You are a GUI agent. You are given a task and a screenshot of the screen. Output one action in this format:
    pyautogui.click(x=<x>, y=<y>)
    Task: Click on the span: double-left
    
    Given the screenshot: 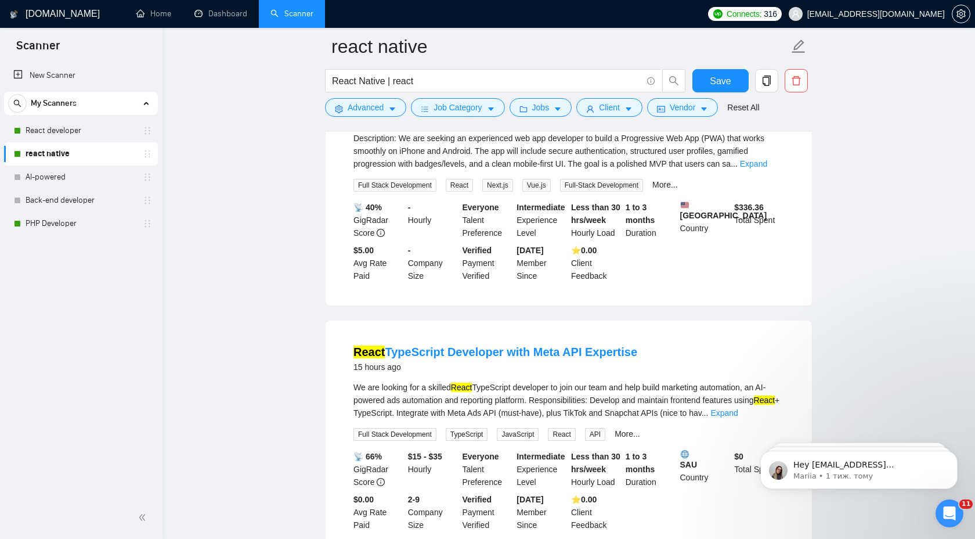 What is the action you would take?
    pyautogui.click(x=144, y=517)
    